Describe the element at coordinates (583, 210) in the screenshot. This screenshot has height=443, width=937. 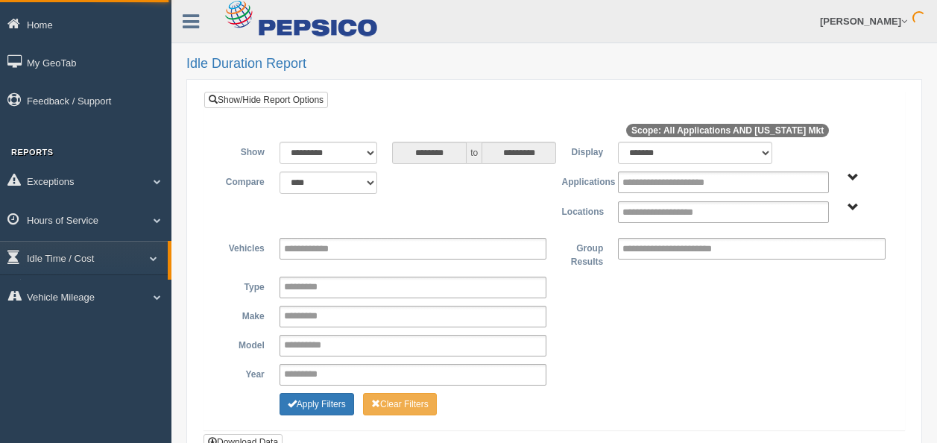
I see `label: Locations` at that location.